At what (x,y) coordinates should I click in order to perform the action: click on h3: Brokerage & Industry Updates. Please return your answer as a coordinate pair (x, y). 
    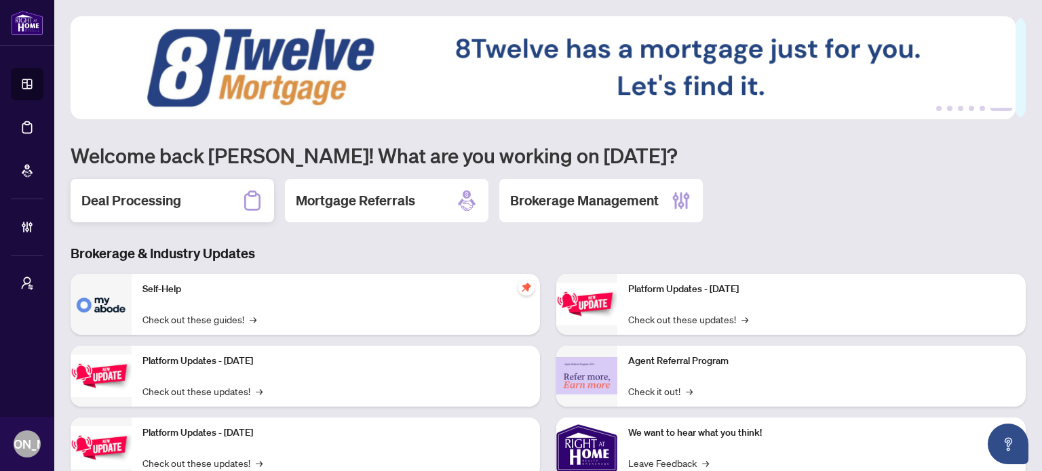
    Looking at the image, I should click on (548, 254).